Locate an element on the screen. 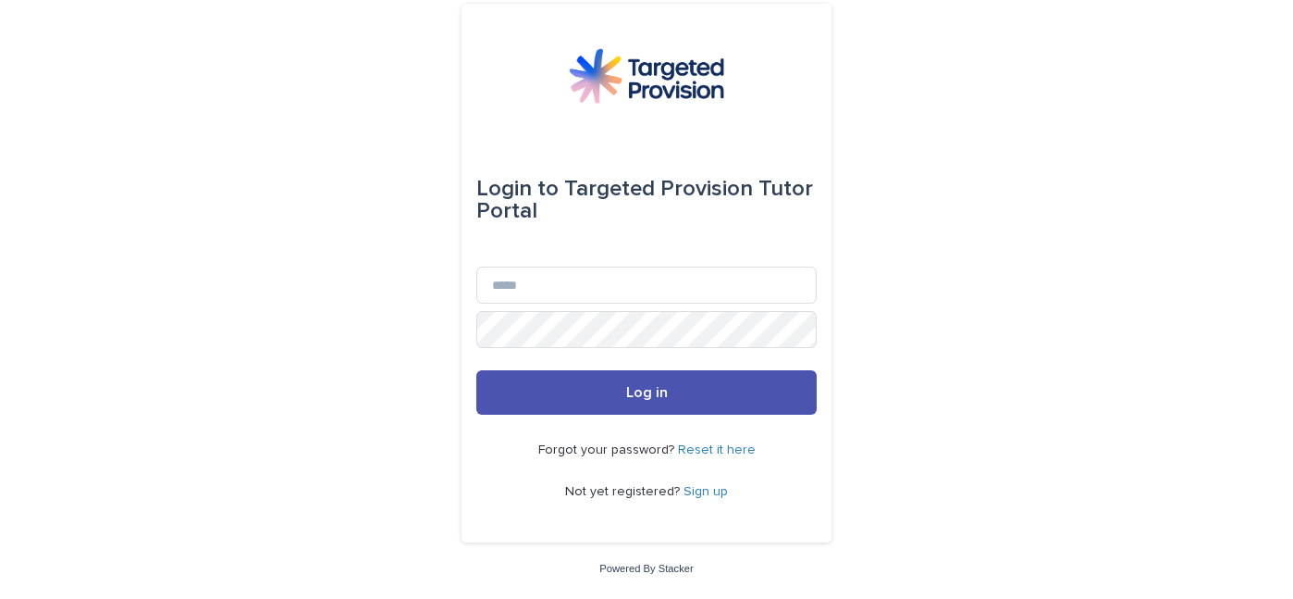  button: Log in is located at coordinates (647, 392).